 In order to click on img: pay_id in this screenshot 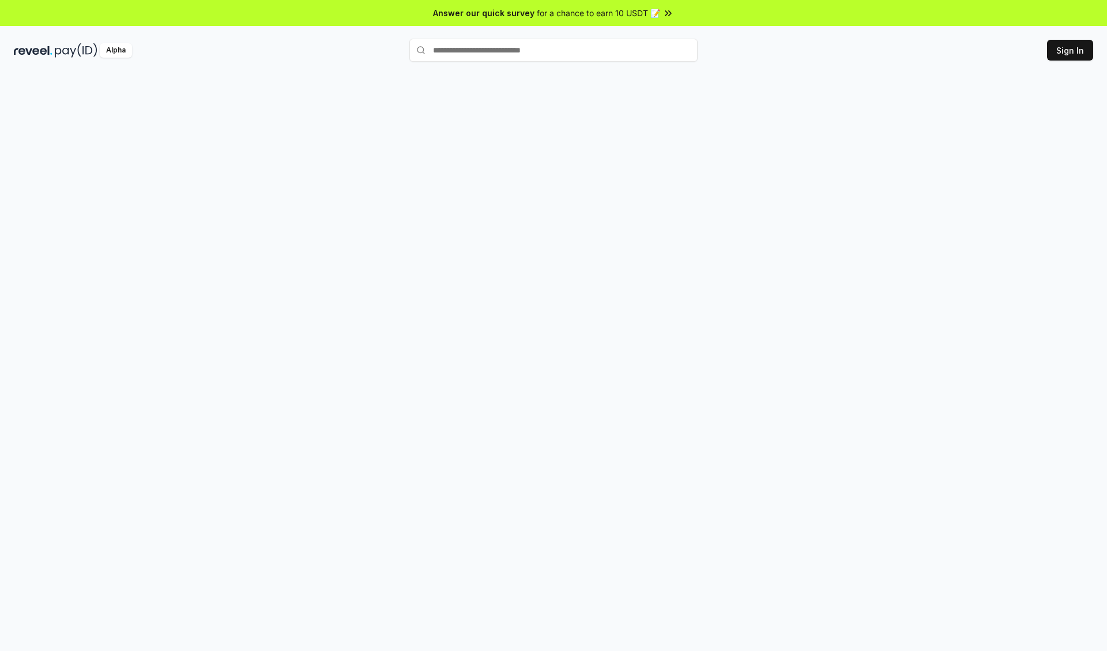, I will do `click(76, 50)`.